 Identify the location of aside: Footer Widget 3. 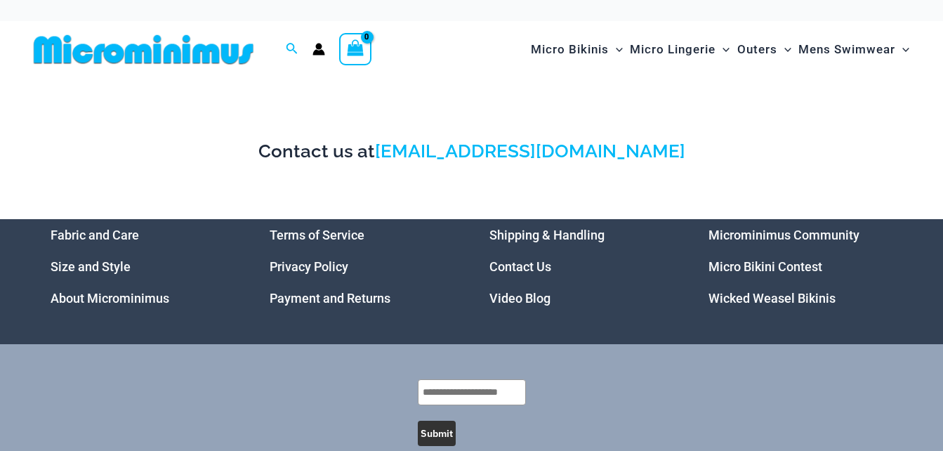
(581, 266).